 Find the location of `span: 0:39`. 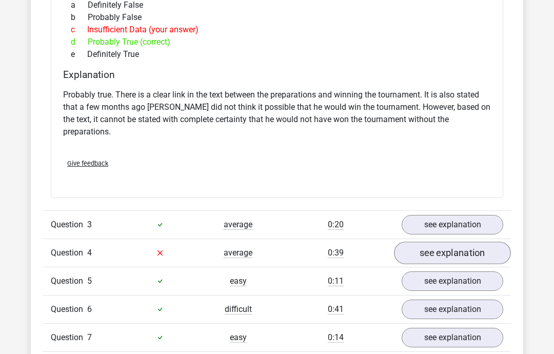

span: 0:39 is located at coordinates (336, 253).